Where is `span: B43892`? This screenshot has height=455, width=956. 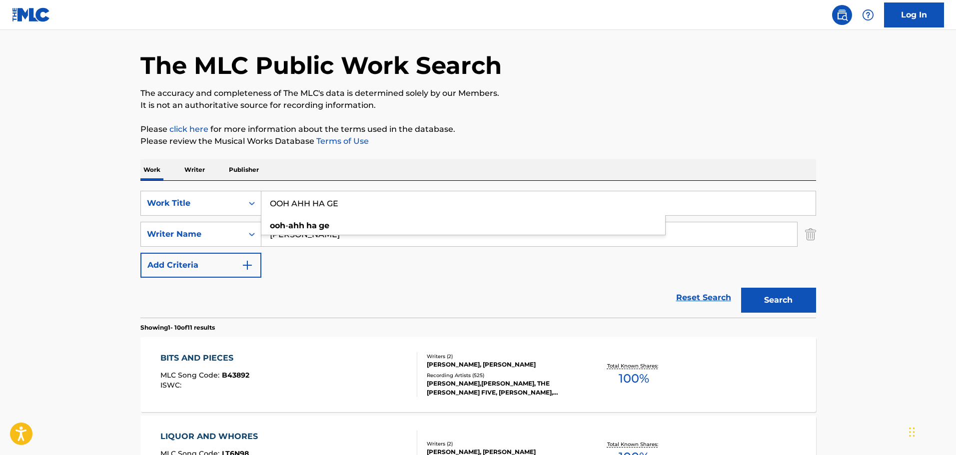 span: B43892 is located at coordinates (235, 375).